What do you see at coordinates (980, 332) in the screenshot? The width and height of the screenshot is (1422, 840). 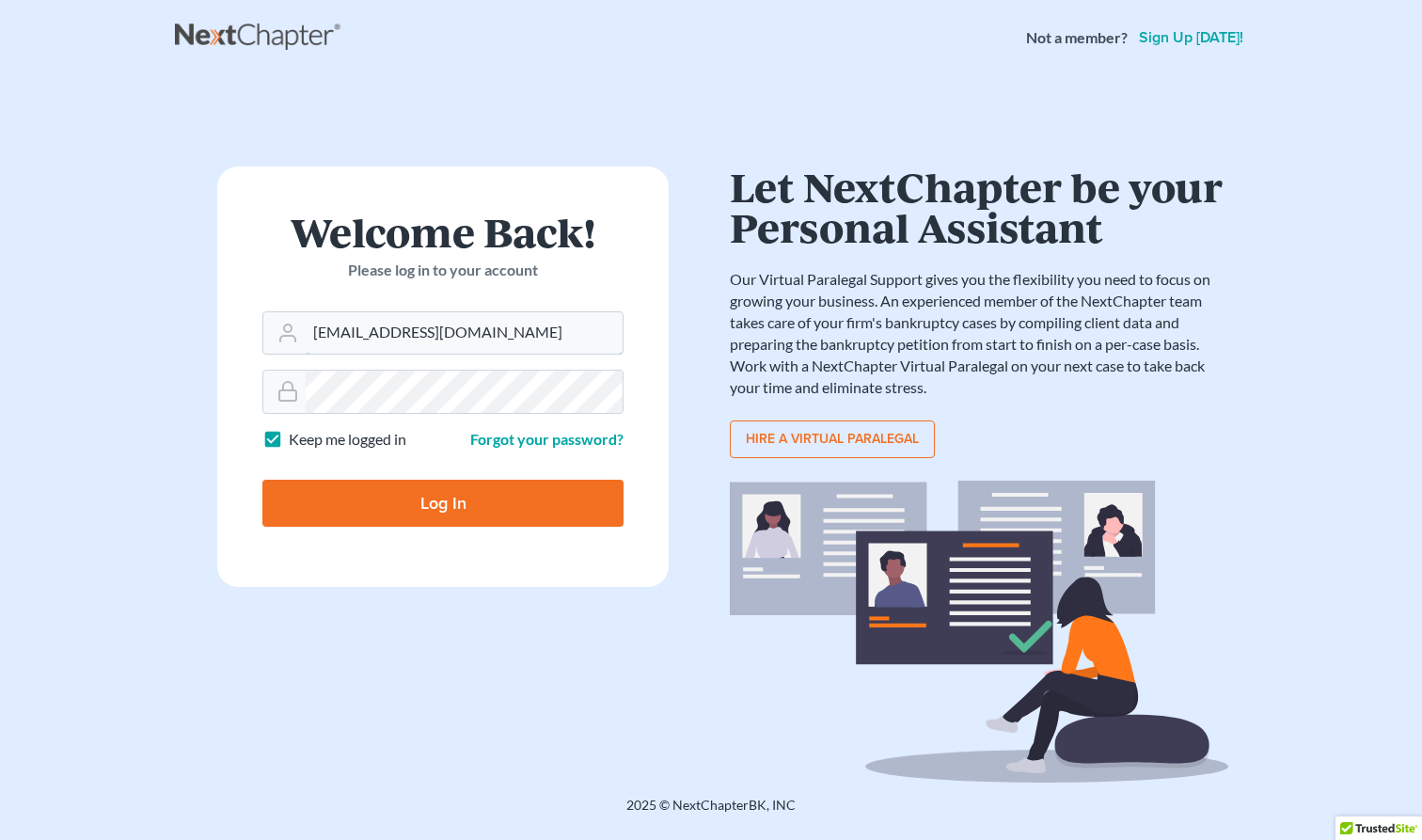 I see `p: Our Virtual Paralegal Support gives you the flexibility you need to focus on growing your busines...` at bounding box center [980, 332].